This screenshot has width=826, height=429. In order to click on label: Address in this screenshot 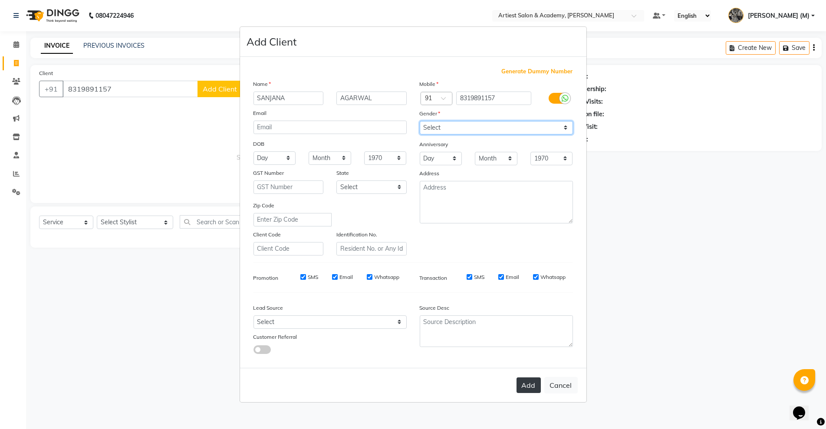, I will do `click(430, 174)`.